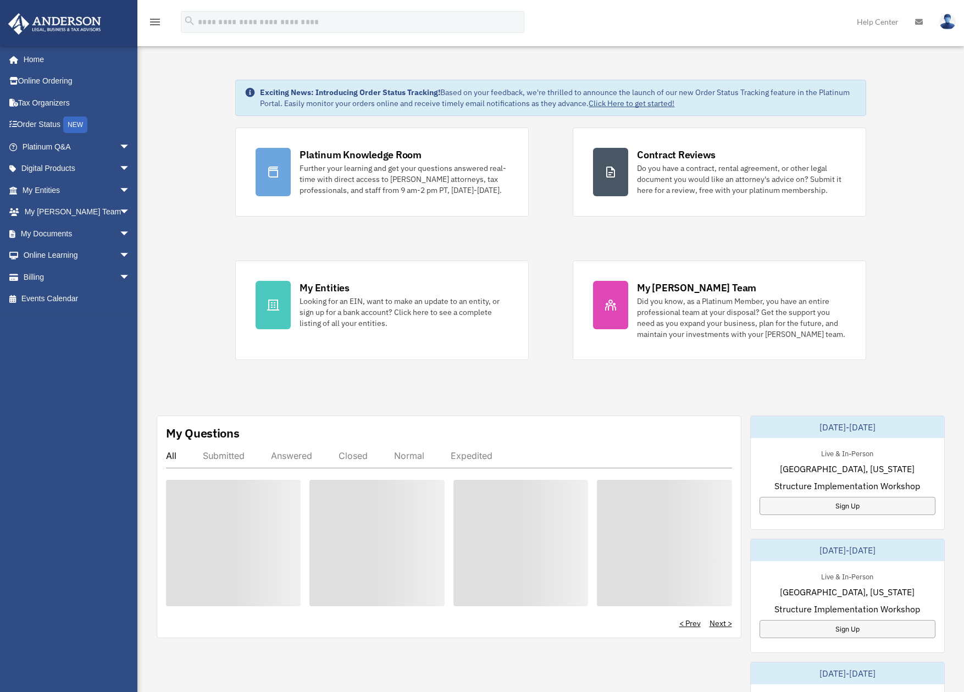 Image resolution: width=964 pixels, height=692 pixels. I want to click on div: Based on your feedback, we're thrilled to announce the launch of our new Order Status Tracking fe..., so click(558, 98).